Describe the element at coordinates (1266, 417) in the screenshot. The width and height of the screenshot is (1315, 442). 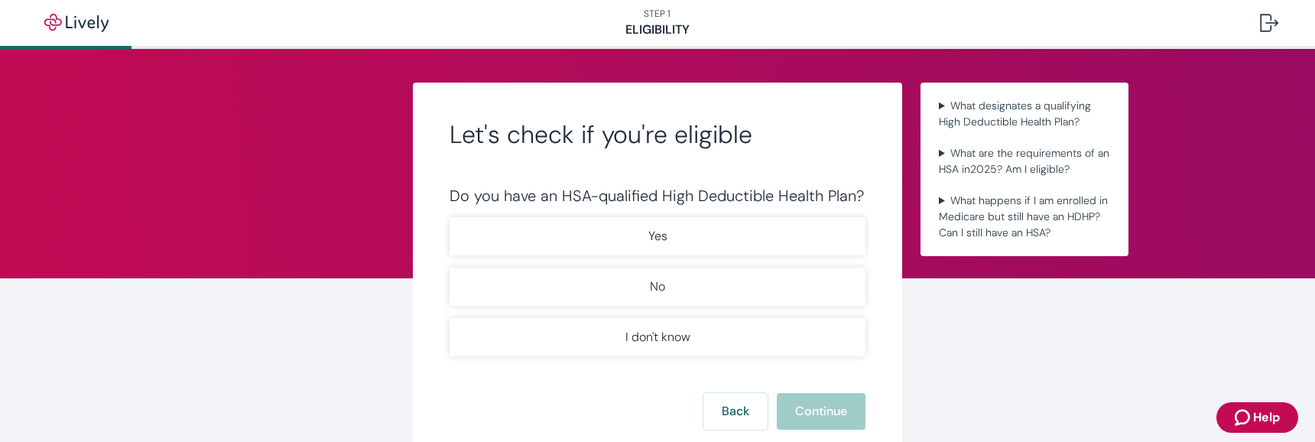
I see `span: Help` at that location.